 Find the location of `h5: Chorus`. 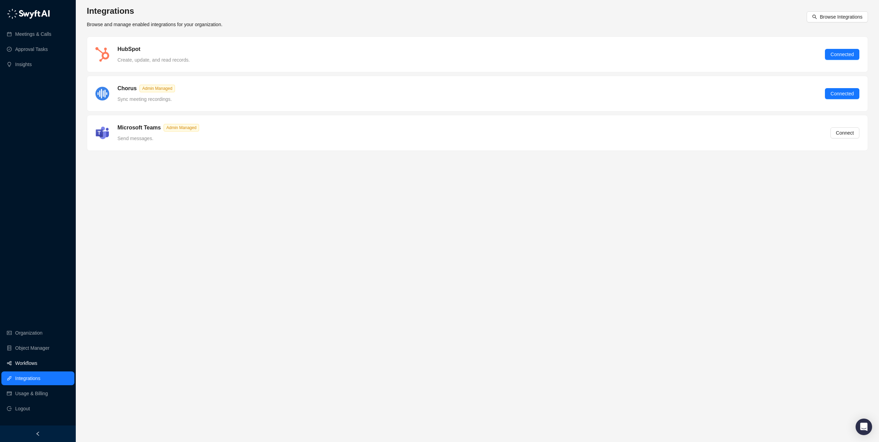

h5: Chorus is located at coordinates (127, 89).